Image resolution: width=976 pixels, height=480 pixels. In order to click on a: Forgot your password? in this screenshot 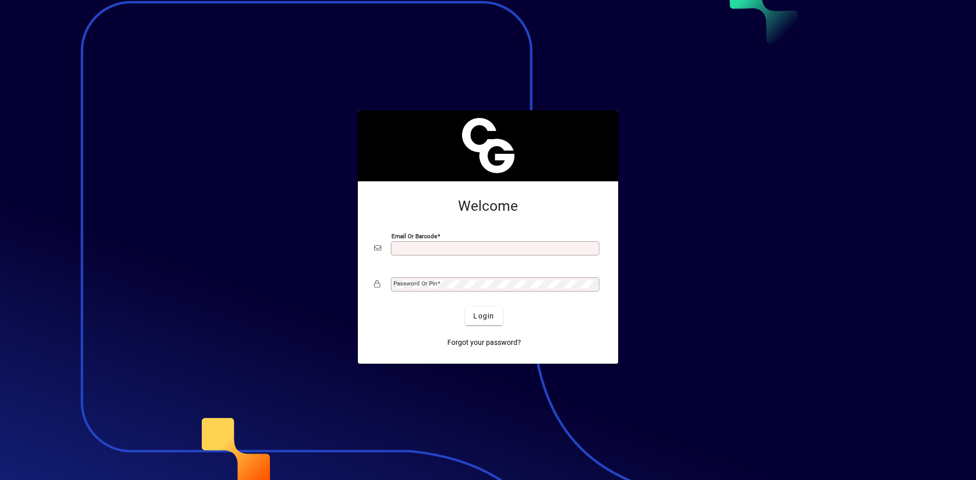, I will do `click(484, 343)`.